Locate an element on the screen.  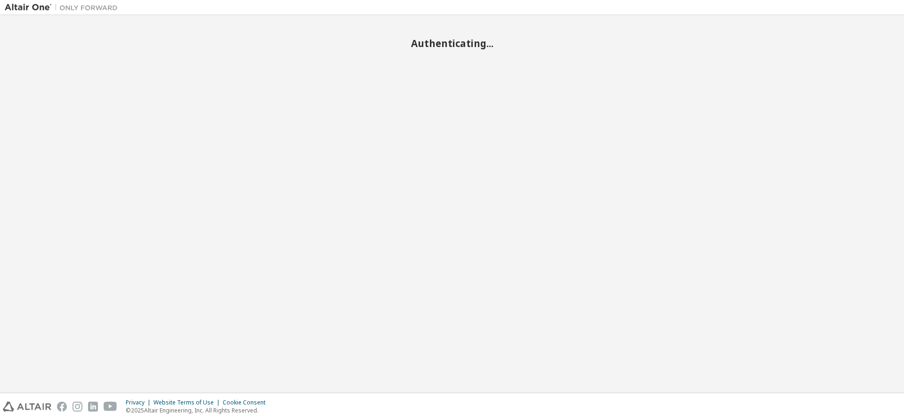
p: © 2025 Altair Engineering, Inc. All Rights Reserved. is located at coordinates (198, 411).